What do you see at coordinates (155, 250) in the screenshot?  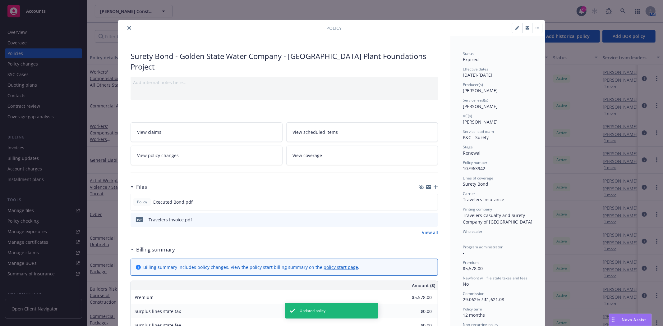 I see `h3: Billing summary` at bounding box center [155, 250].